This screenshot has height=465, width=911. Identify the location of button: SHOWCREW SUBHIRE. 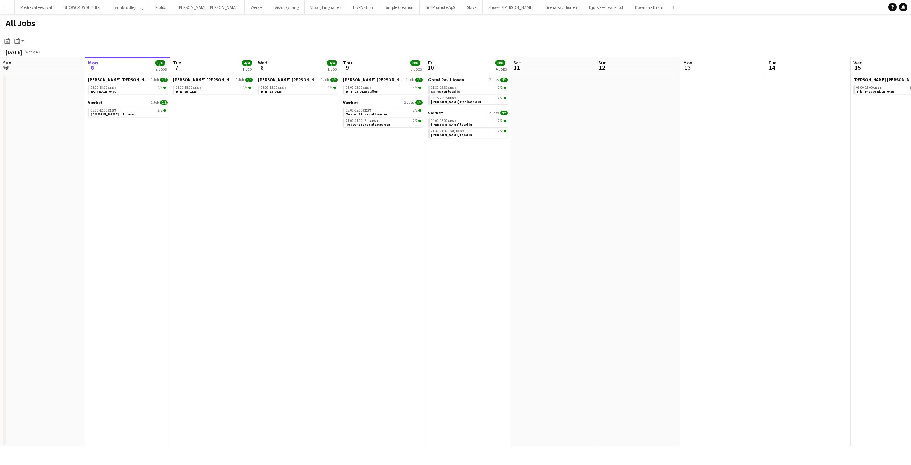
(83, 7).